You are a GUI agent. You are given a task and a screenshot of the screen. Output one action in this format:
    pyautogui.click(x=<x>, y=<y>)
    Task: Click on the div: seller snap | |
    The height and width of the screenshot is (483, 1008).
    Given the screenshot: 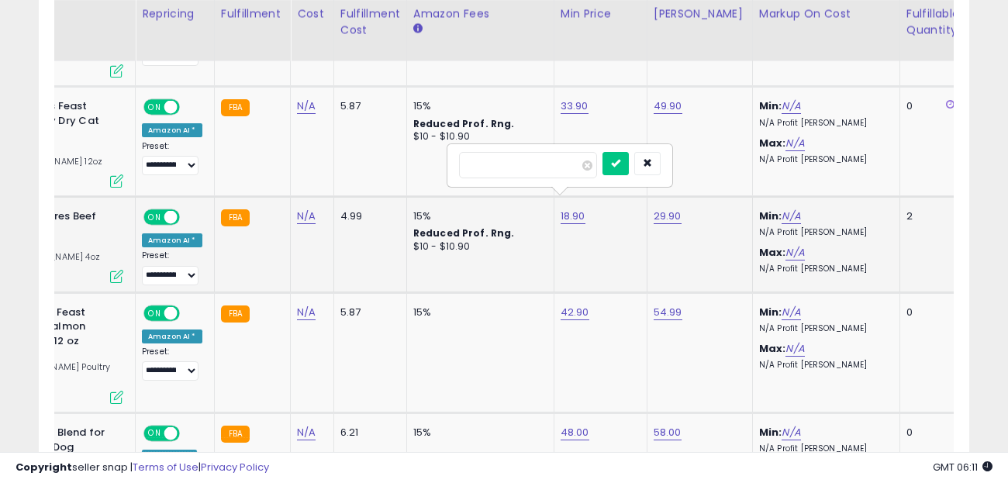 What is the action you would take?
    pyautogui.click(x=142, y=467)
    